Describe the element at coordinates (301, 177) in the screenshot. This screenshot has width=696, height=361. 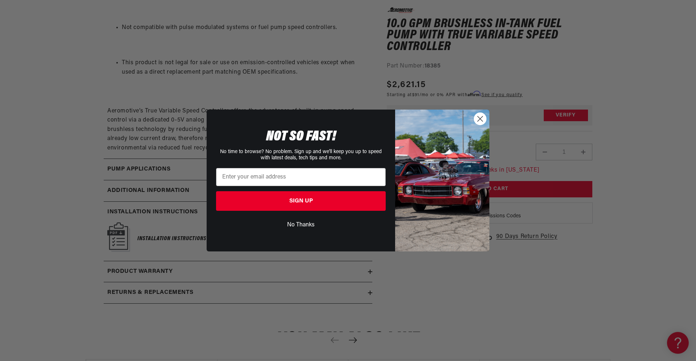
I see `input: Enter your email address` at that location.